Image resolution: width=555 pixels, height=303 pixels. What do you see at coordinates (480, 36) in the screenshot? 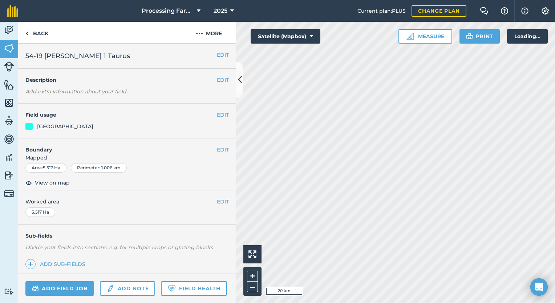
I see `button: Print` at bounding box center [480, 36].